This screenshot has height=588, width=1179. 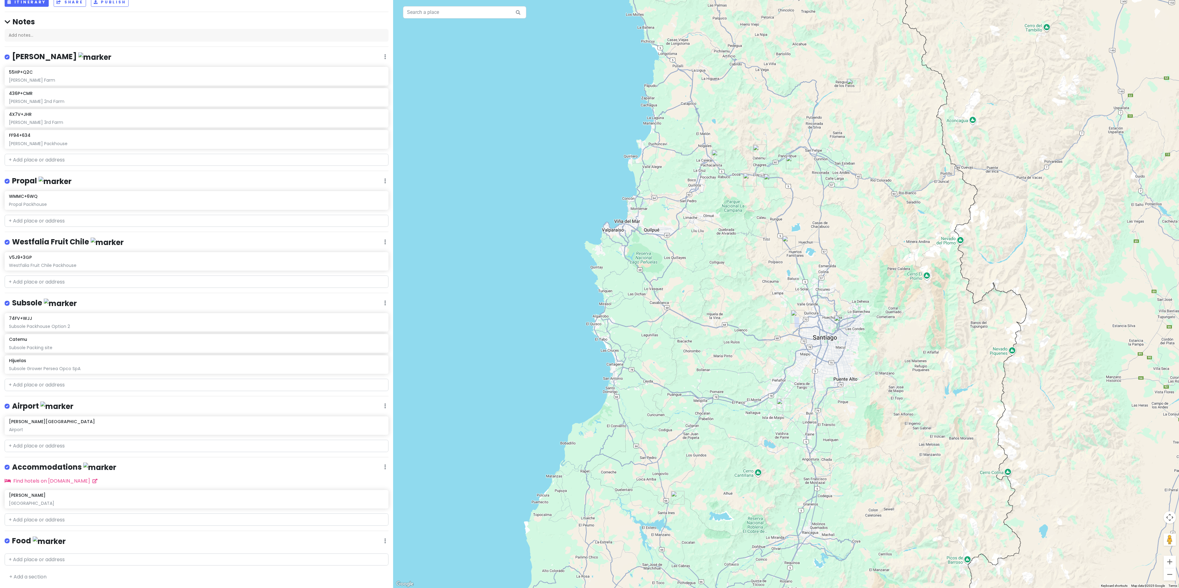 What do you see at coordinates (43, 406) in the screenshot?
I see `h4: Airport` at bounding box center [43, 406].